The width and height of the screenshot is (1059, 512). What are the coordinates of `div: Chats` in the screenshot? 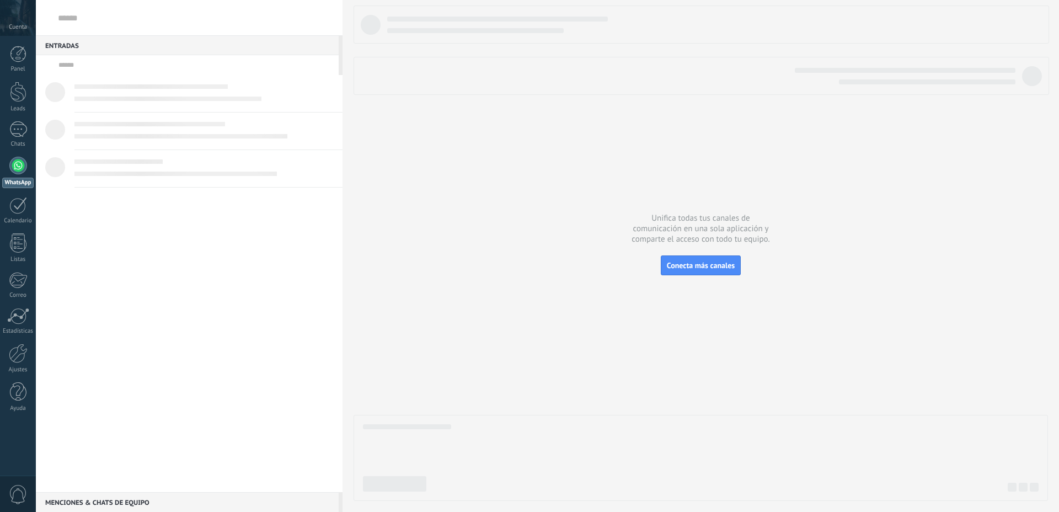 It's located at (18, 144).